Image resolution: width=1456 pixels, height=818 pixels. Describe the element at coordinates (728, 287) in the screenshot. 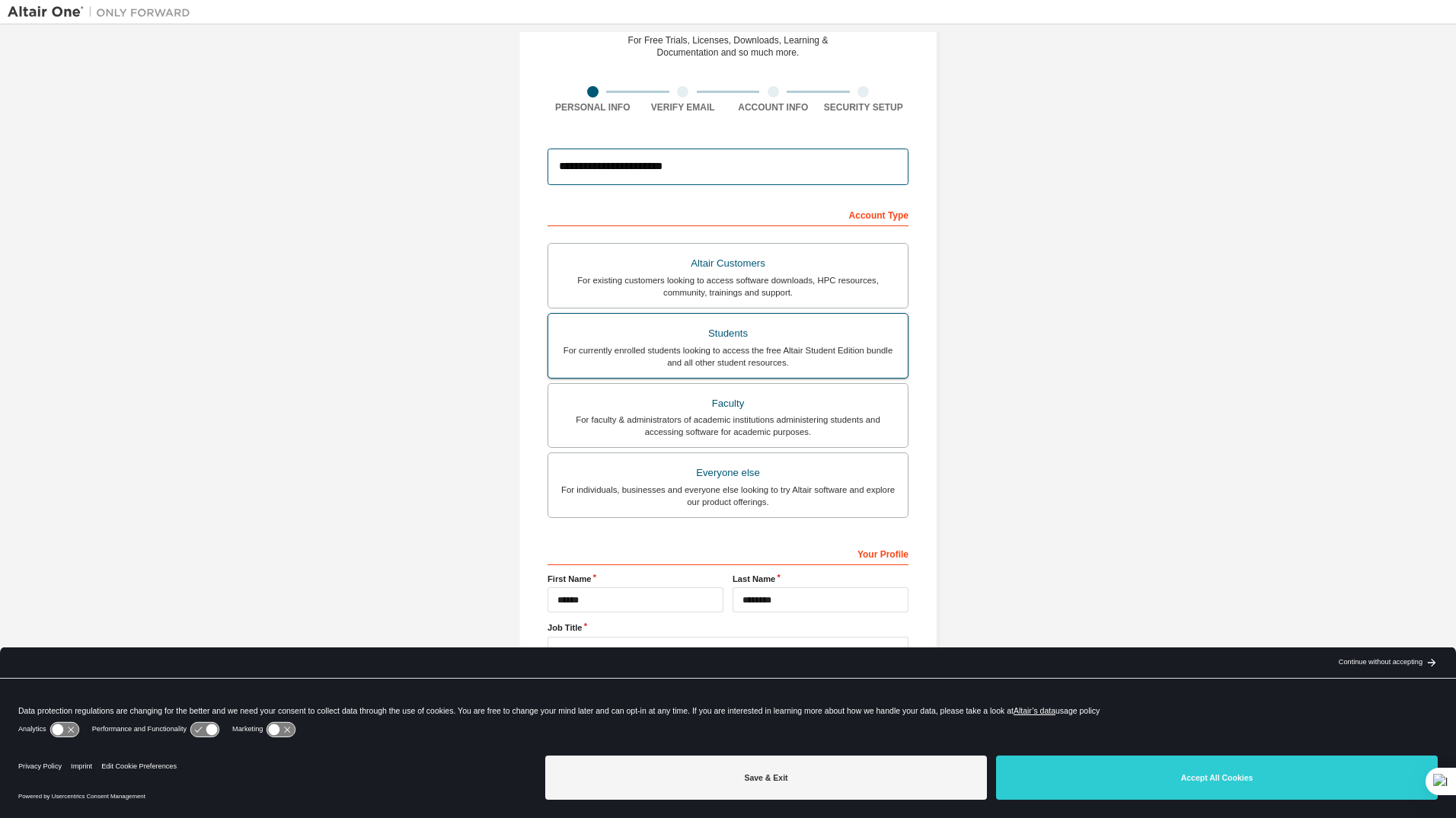

I see `div: For existing customers looking to access software downloads, HPC resources, community, trainings ...` at that location.